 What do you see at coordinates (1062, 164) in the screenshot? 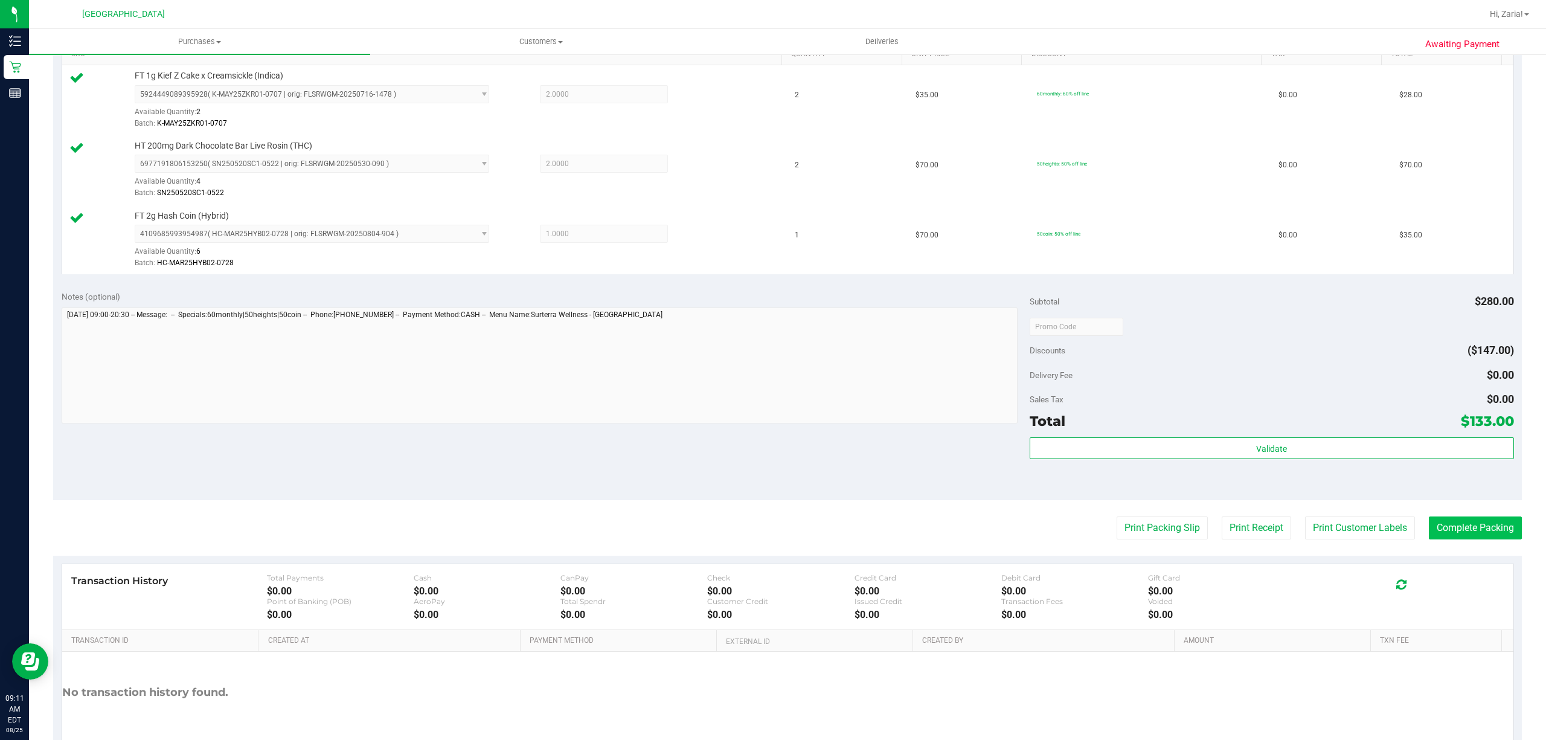
I see `span: 50heights: 50% off line` at bounding box center [1062, 164].